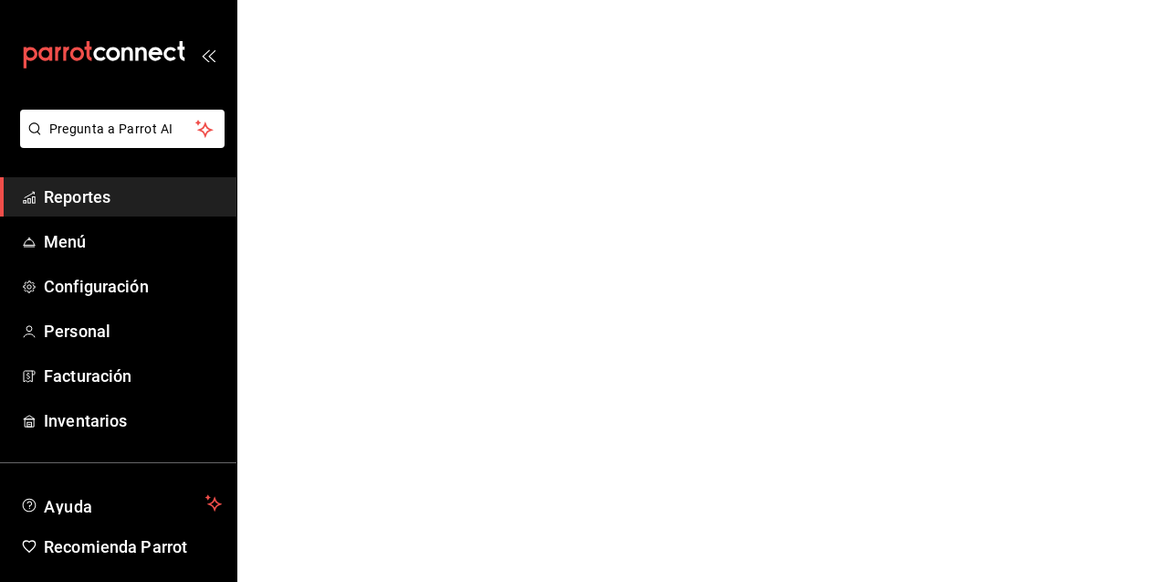 The image size is (1163, 582). What do you see at coordinates (208, 55) in the screenshot?
I see `button: open_drawer_menu` at bounding box center [208, 55].